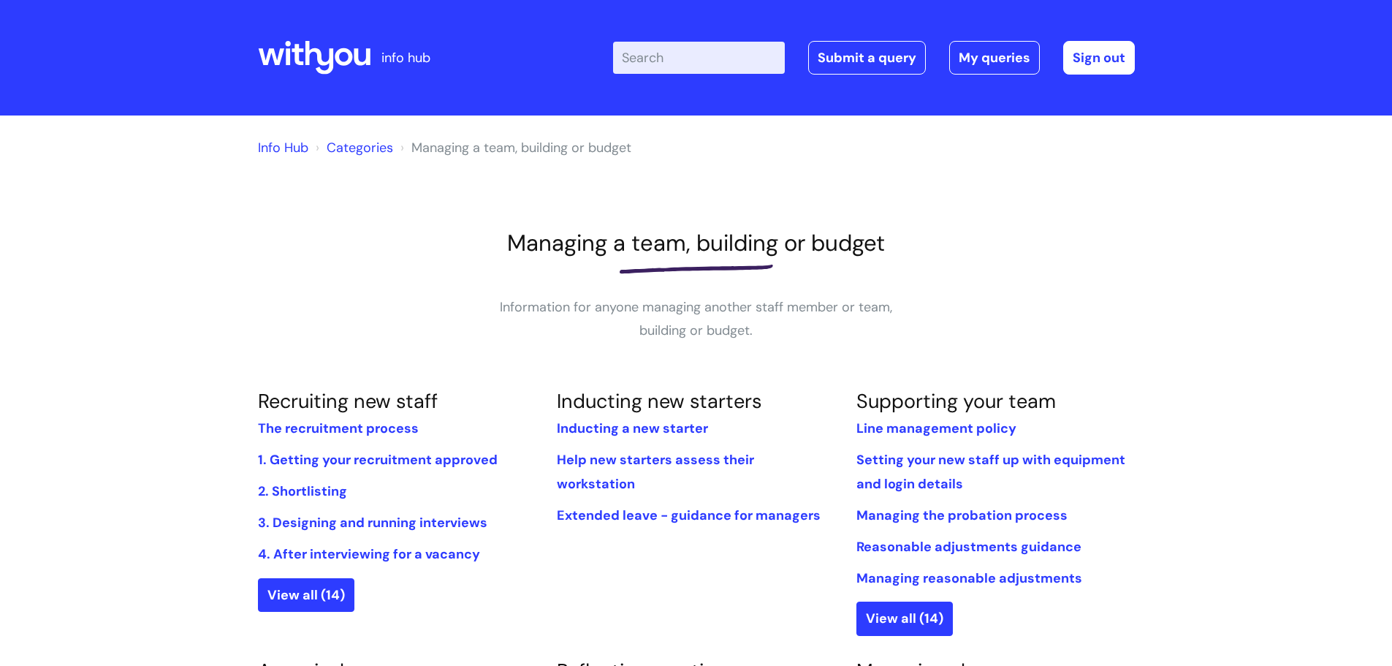 Image resolution: width=1392 pixels, height=666 pixels. I want to click on a: Setting your new staff up with equipment and login details, so click(991, 471).